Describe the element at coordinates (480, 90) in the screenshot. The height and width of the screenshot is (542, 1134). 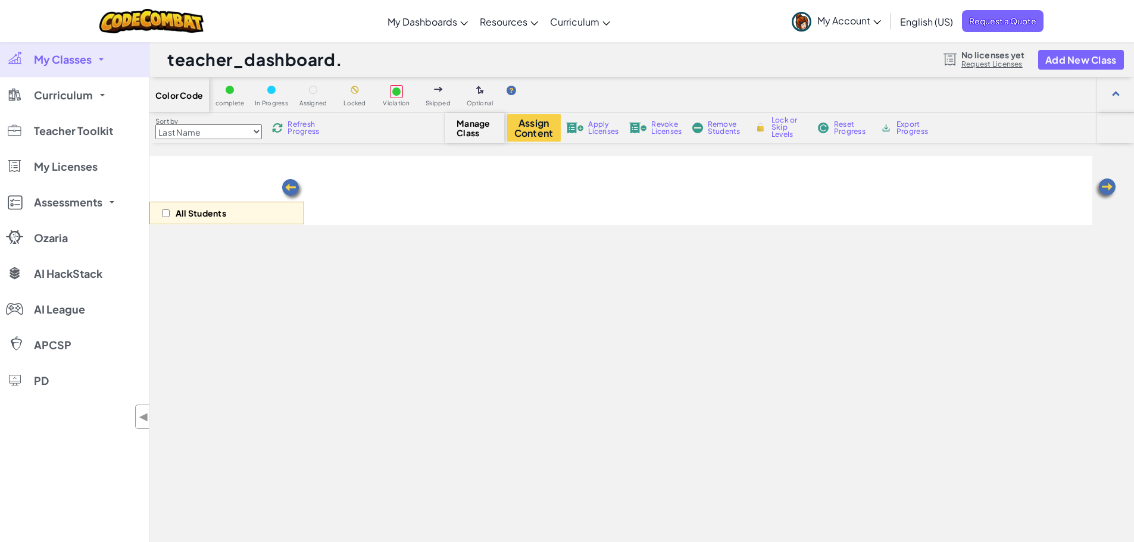
I see `img: IconOptionalLevel.svg` at that location.